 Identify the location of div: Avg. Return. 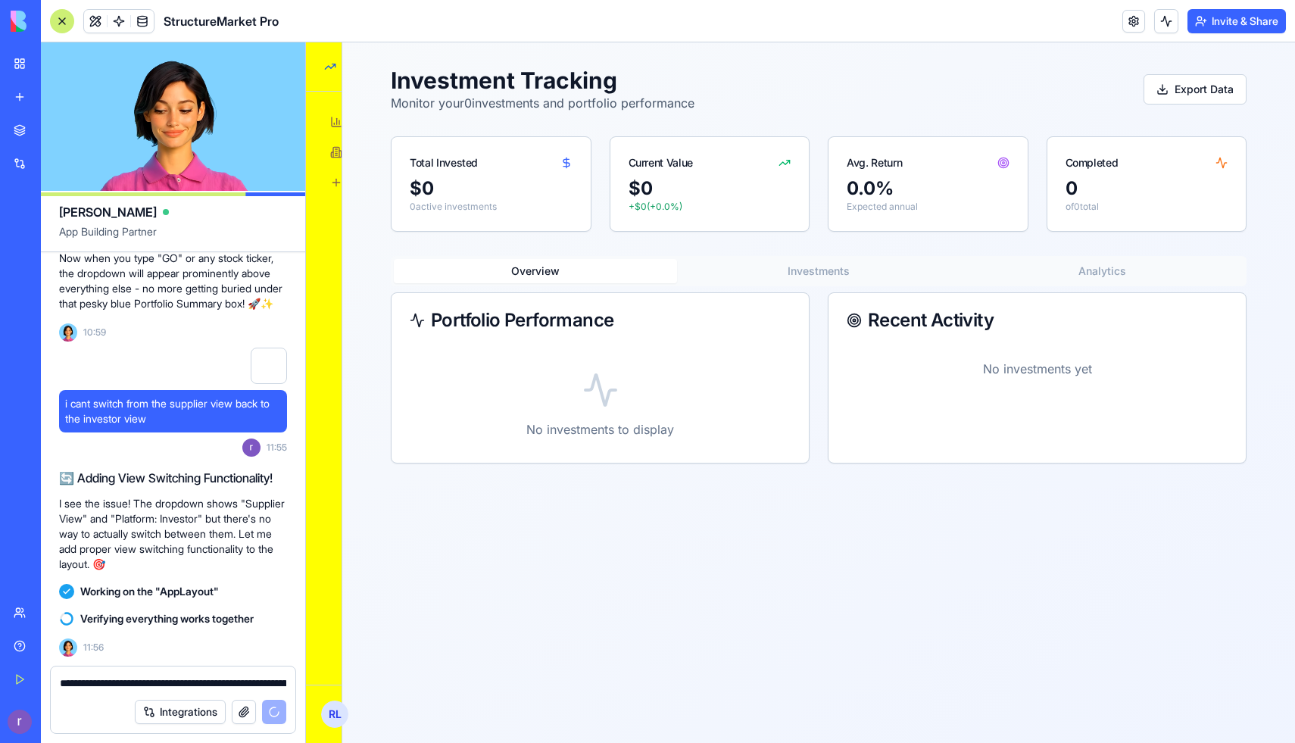
(568, 120).